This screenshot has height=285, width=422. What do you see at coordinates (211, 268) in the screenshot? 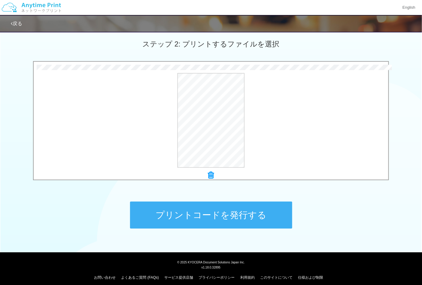
I see `span: v1.18.0.32895` at bounding box center [211, 268].